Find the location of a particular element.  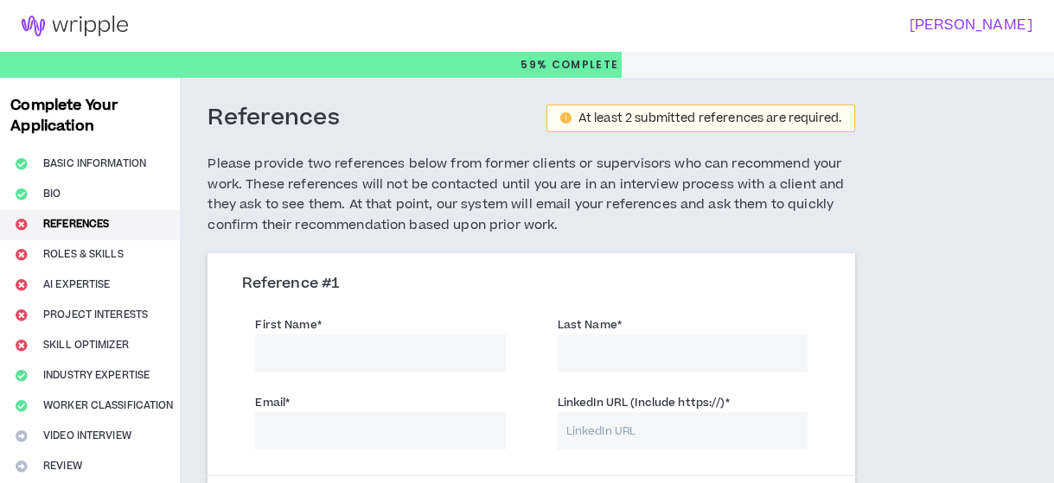

label: Email is located at coordinates (272, 403).